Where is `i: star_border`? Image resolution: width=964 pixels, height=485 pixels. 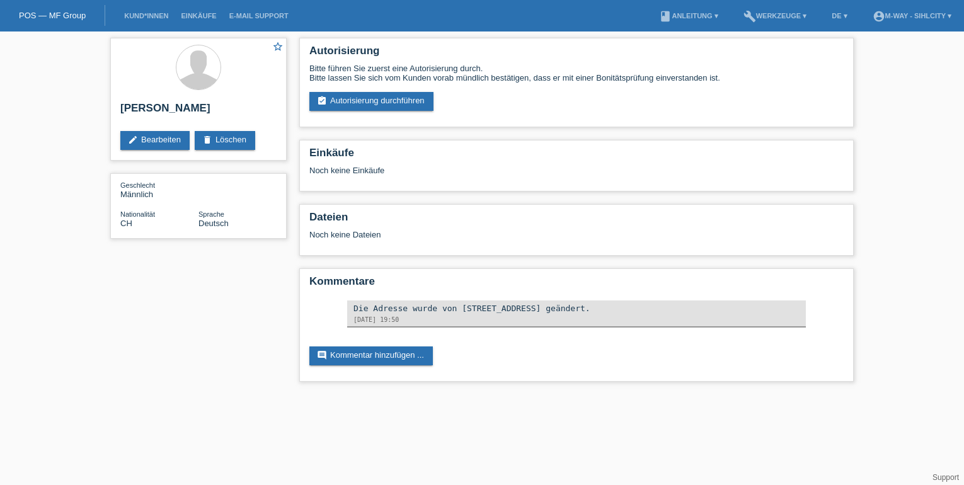 i: star_border is located at coordinates (278, 47).